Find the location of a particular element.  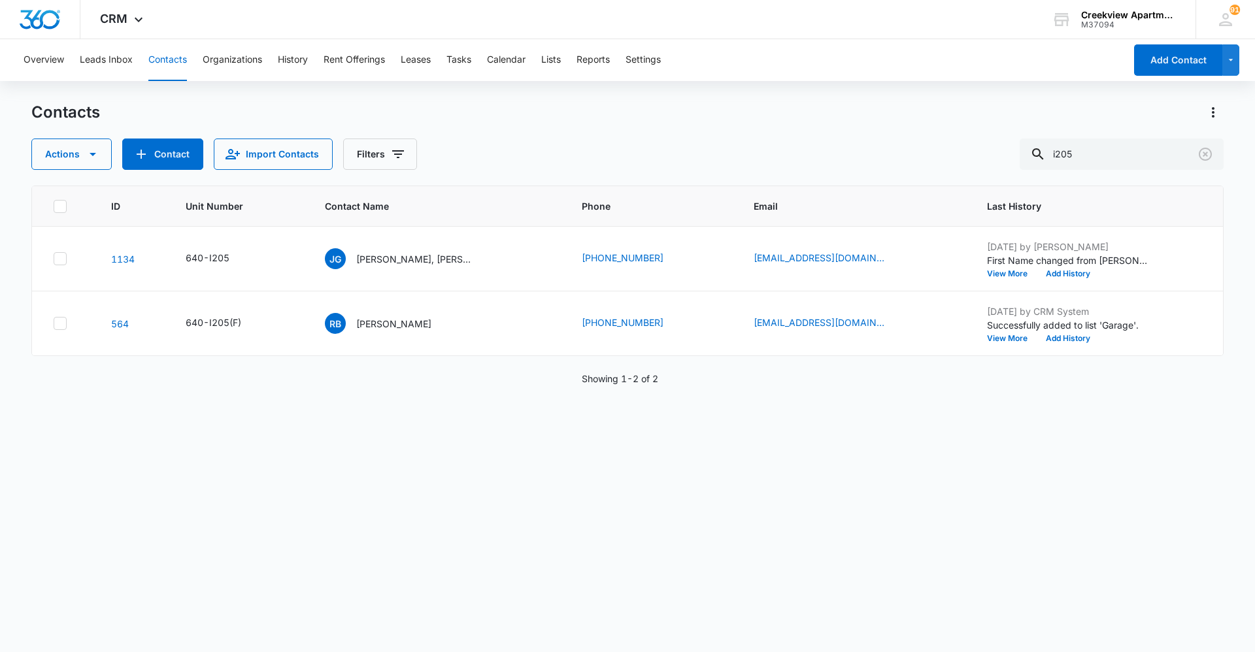

a: Navigate to contact details page for Jeffery Goodman, Michael Briggs Jr is located at coordinates (123, 259).